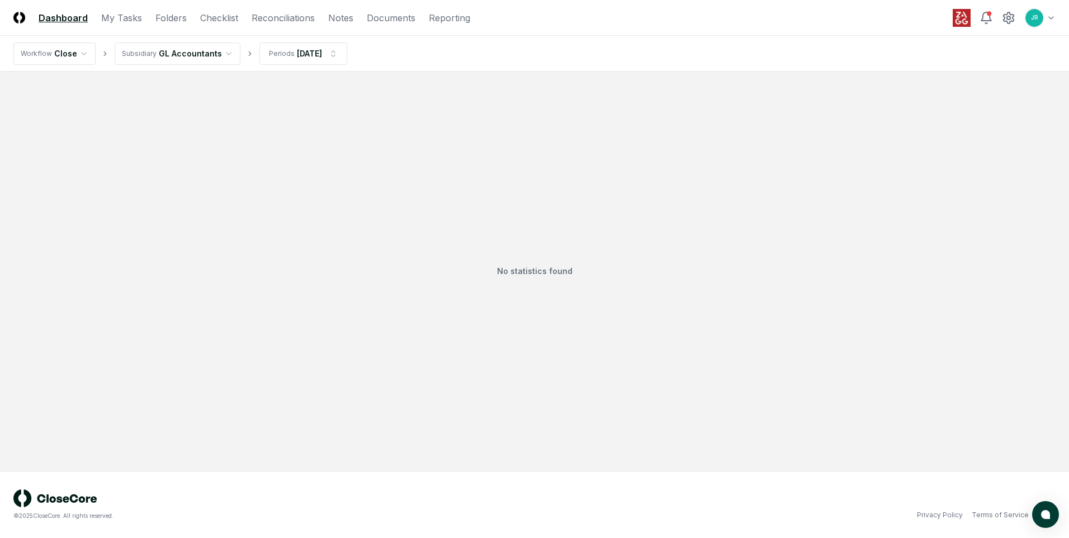 This screenshot has height=538, width=1069. I want to click on img: logo, so click(55, 498).